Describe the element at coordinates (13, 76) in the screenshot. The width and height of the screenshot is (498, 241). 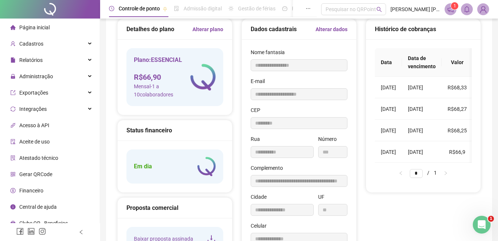
I see `span: lock` at that location.